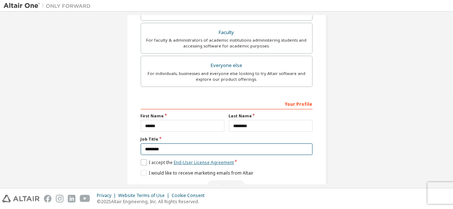 This screenshot has width=453, height=209. I want to click on label: I accept the, so click(187, 163).